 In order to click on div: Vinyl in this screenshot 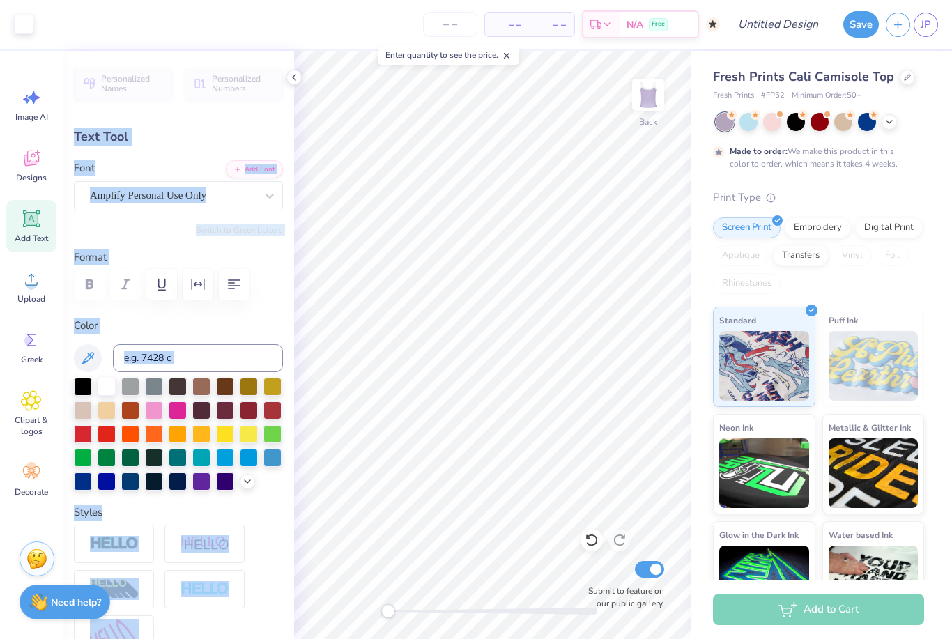, I will do `click(853, 256)`.